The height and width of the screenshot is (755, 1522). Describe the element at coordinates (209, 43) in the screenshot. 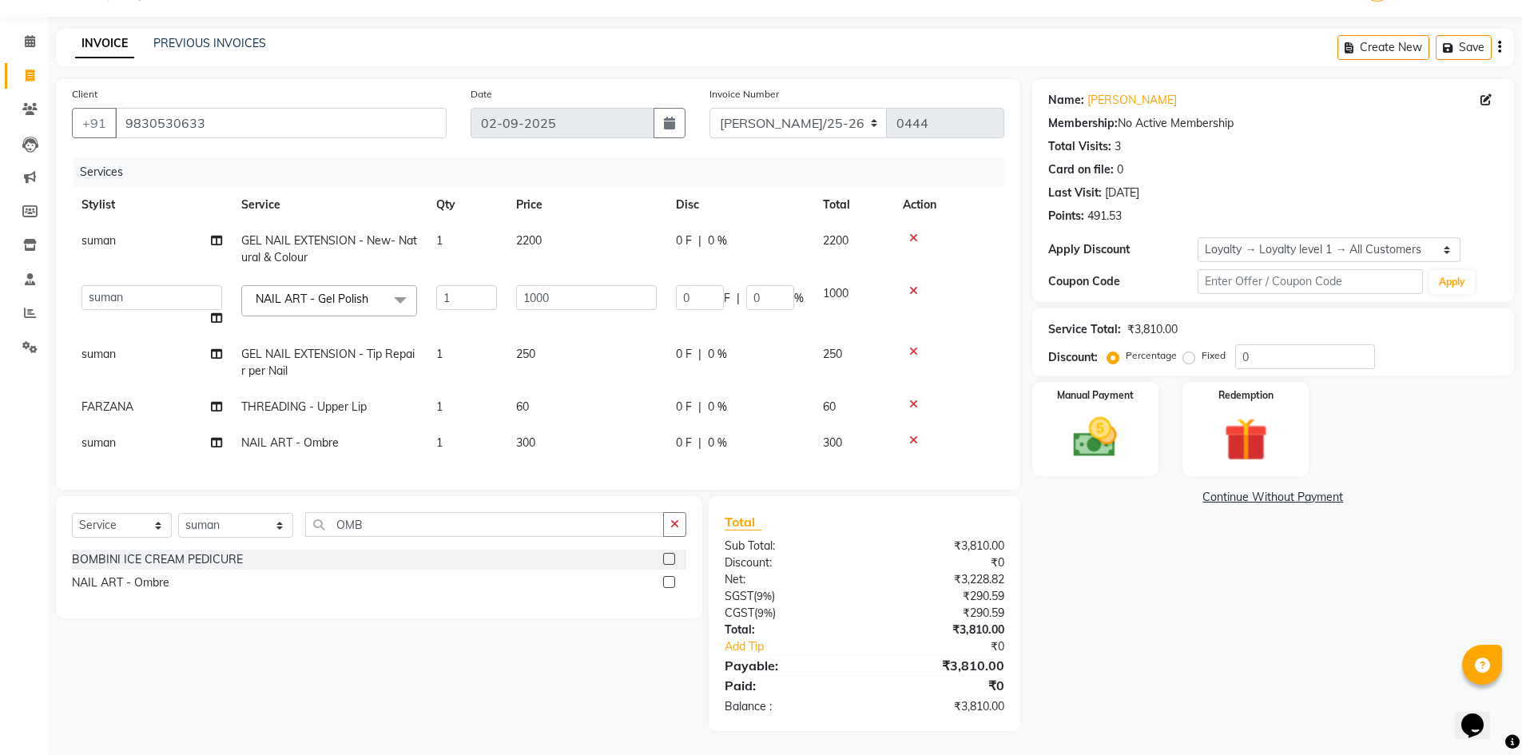

I see `a: PREVIOUS INVOICES` at that location.